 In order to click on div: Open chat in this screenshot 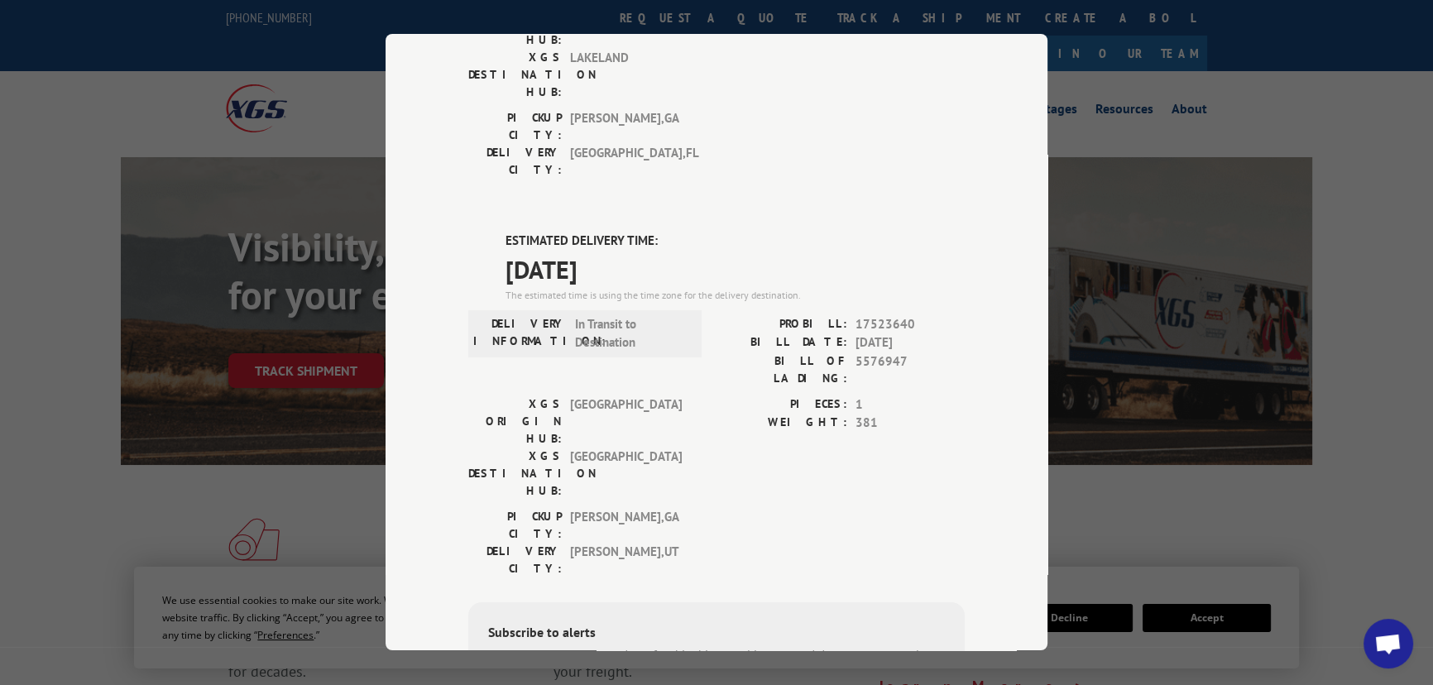, I will do `click(1388, 644)`.